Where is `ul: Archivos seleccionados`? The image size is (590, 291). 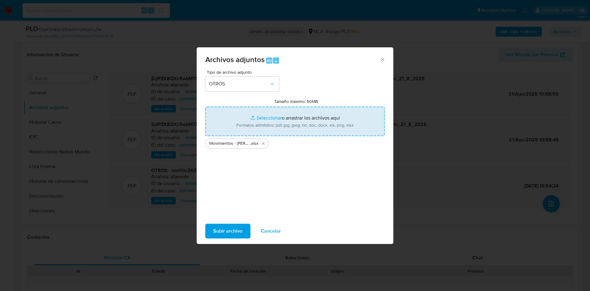 ul: Archivos seleccionados is located at coordinates (295, 142).